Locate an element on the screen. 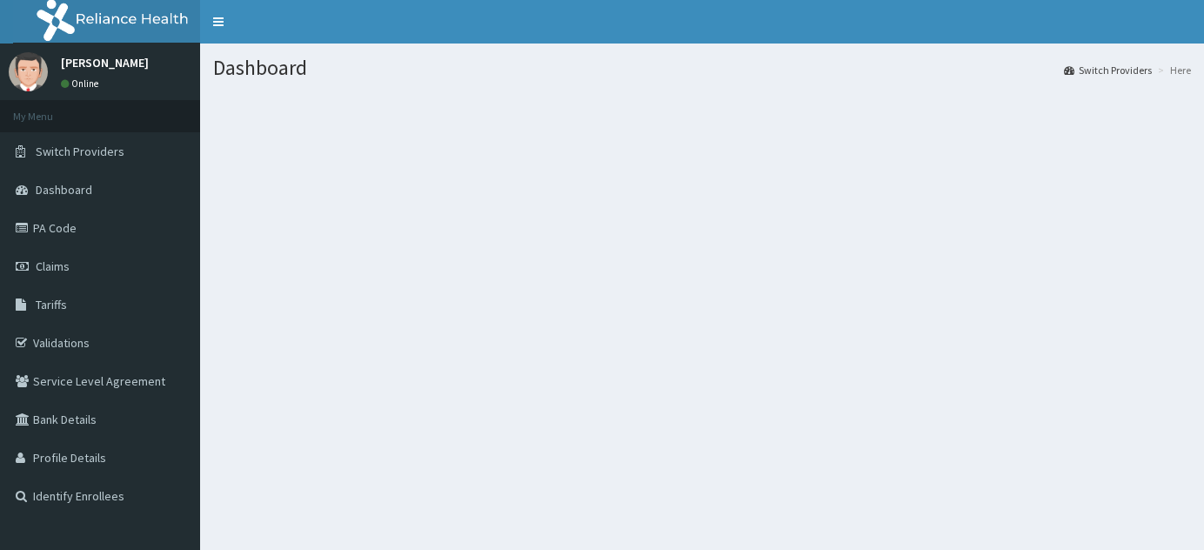 The image size is (1204, 550). img: User Image is located at coordinates (28, 71).